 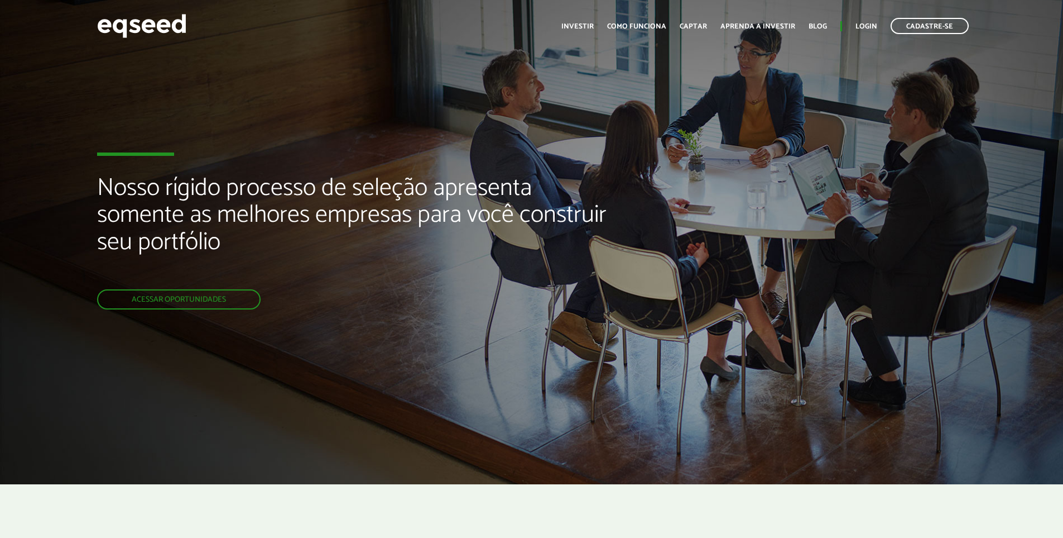 What do you see at coordinates (637, 26) in the screenshot?
I see `a: Como funciona` at bounding box center [637, 26].